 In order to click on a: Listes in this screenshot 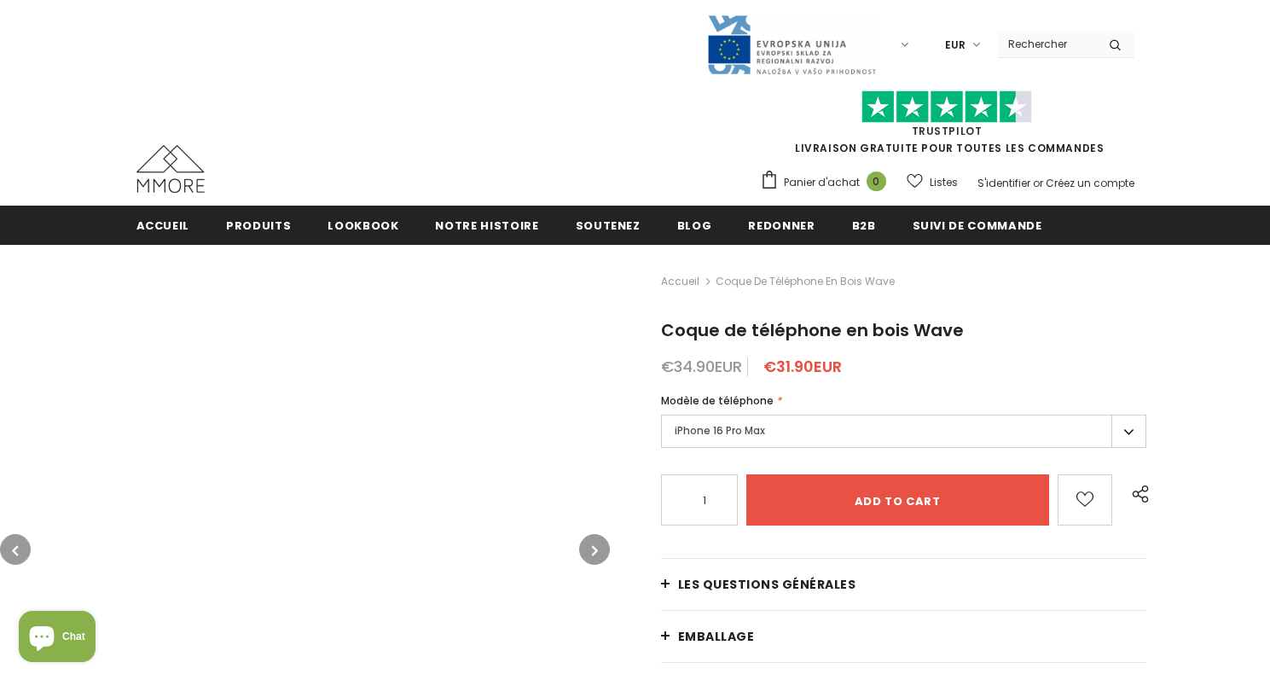, I will do `click(933, 182)`.